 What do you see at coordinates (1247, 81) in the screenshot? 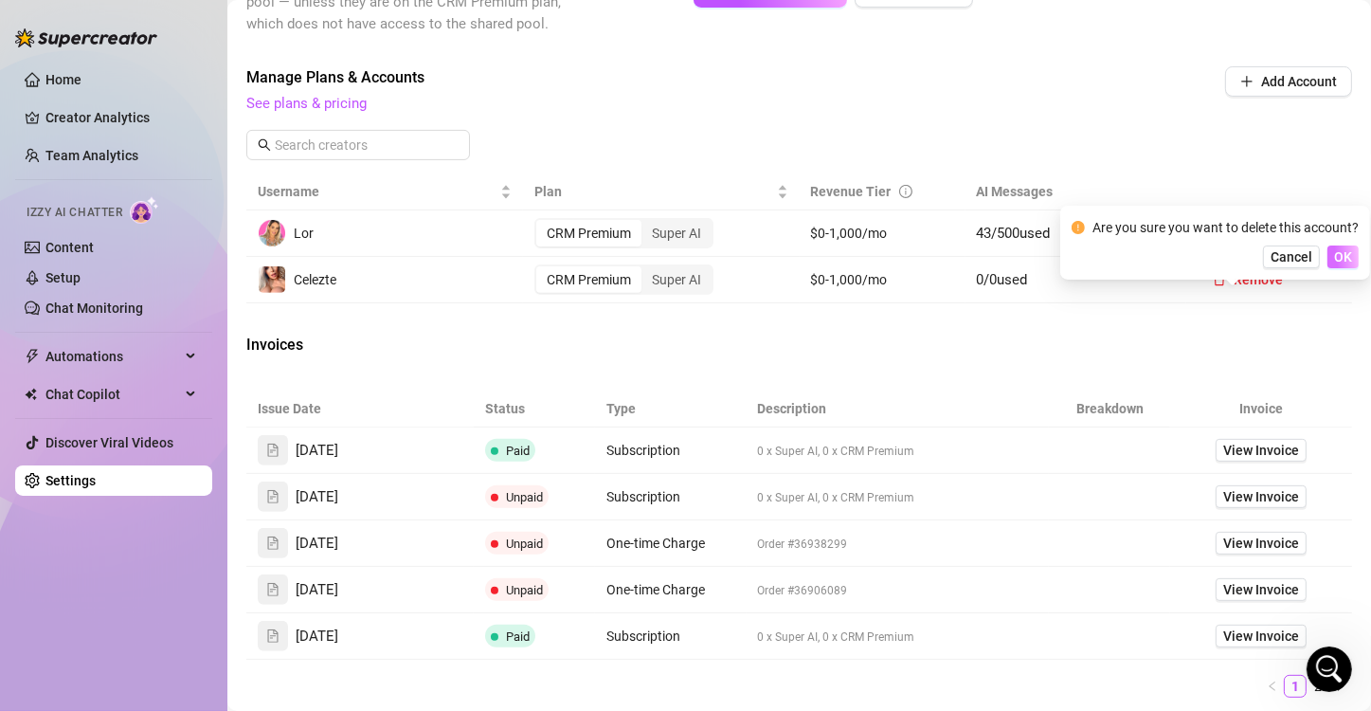
I see `span: plus` at bounding box center [1247, 81].